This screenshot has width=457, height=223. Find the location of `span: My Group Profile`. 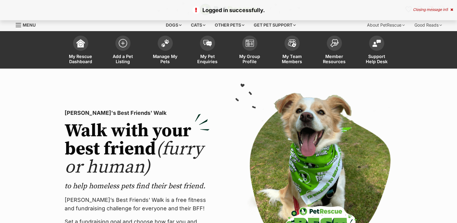

span: My Group Profile is located at coordinates (250, 59).